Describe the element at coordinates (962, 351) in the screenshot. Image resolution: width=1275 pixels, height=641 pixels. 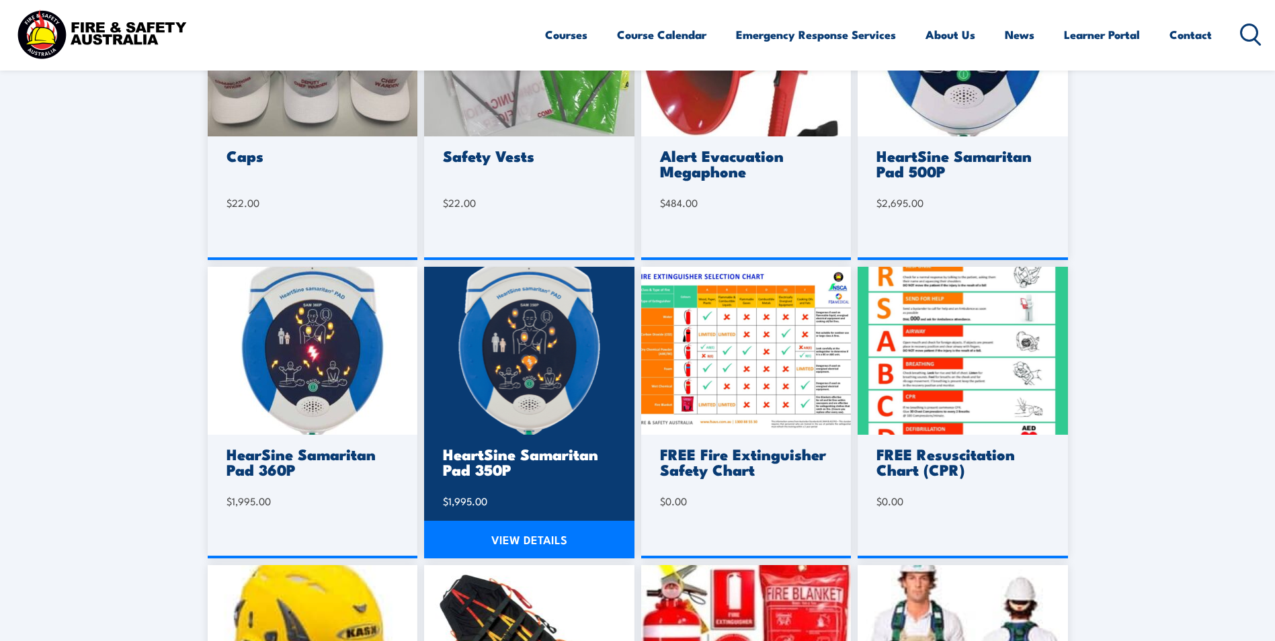
I see `img: FREE Resuscitation Chart – What are the 7 steps to CPR Chart / Sign / Poster` at that location.